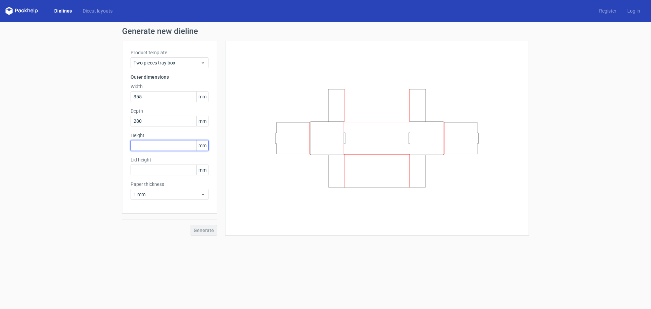 Image resolution: width=651 pixels, height=309 pixels. Describe the element at coordinates (608, 11) in the screenshot. I see `a: Register` at that location.